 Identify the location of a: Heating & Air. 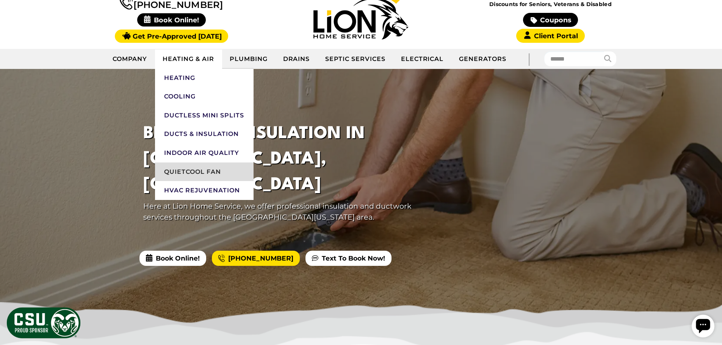
(188, 59).